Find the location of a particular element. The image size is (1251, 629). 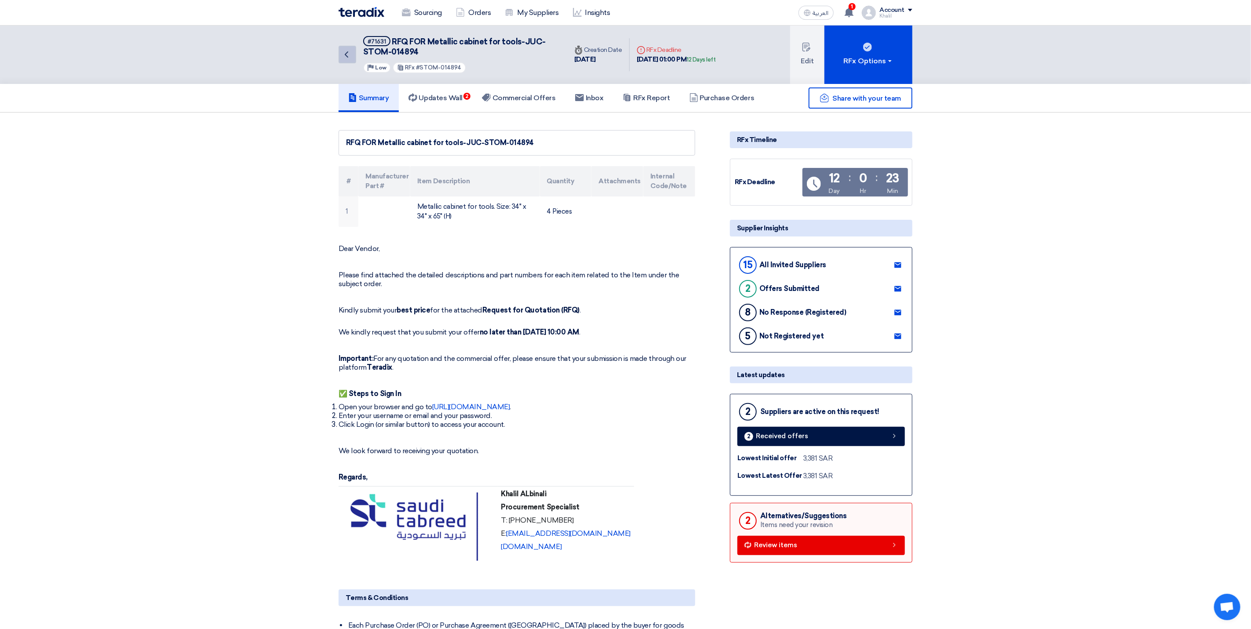

h5: RFx Report is located at coordinates (646, 98).